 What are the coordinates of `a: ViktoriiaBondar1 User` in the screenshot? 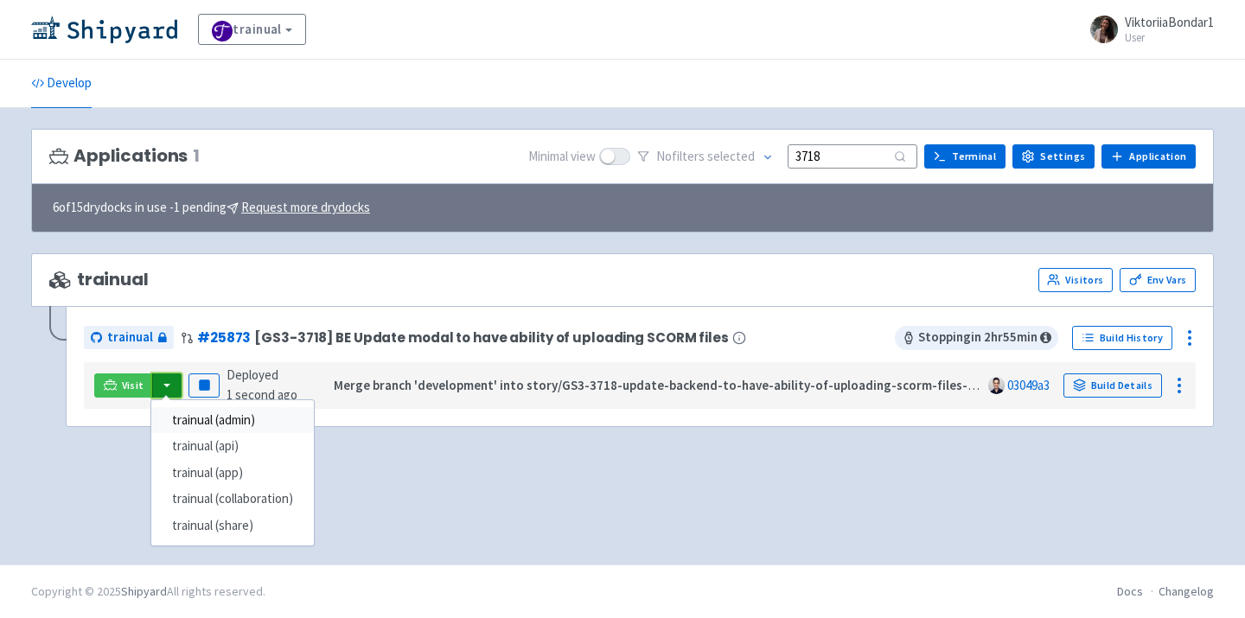 It's located at (1146, 29).